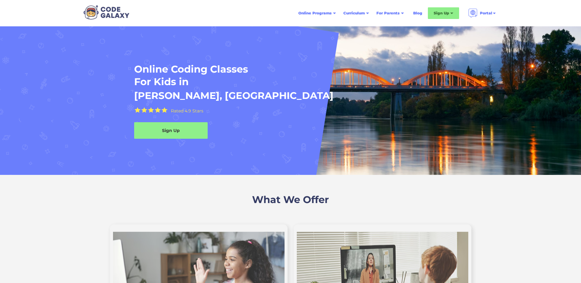  I want to click on a: Sign Up, so click(171, 131).